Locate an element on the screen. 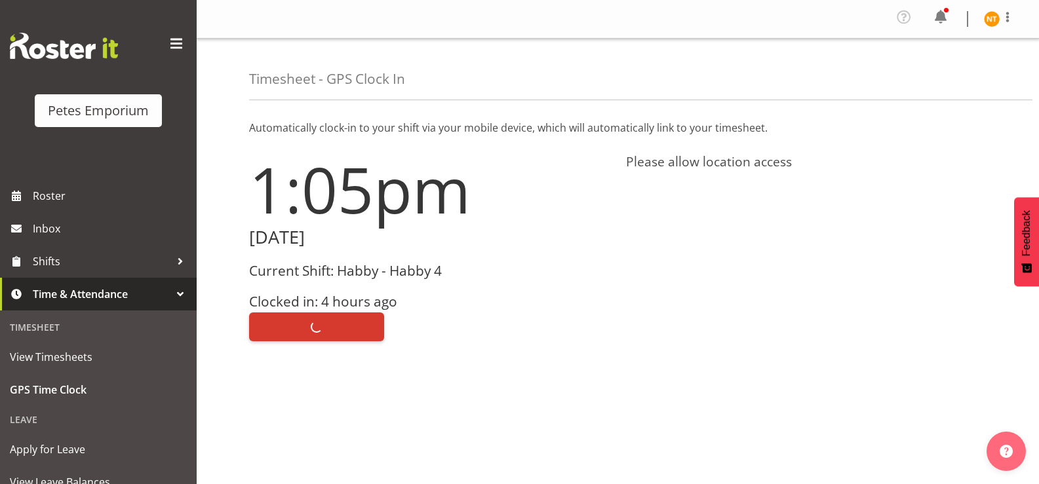 This screenshot has height=484, width=1039. a: View Timesheets is located at coordinates (98, 357).